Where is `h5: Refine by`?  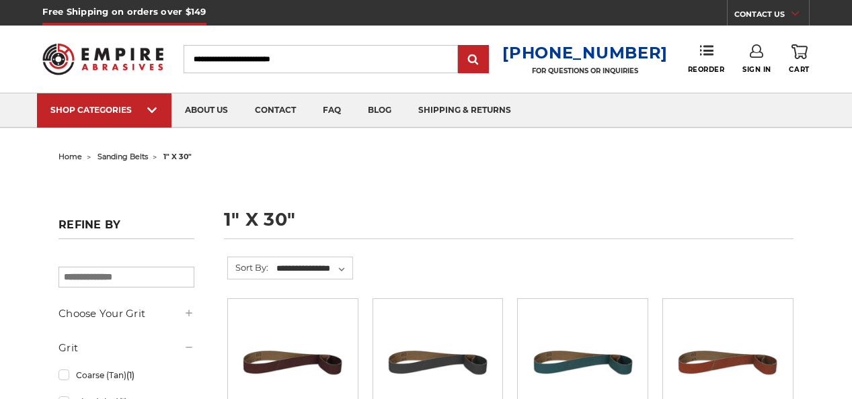
h5: Refine by is located at coordinates (126, 229).